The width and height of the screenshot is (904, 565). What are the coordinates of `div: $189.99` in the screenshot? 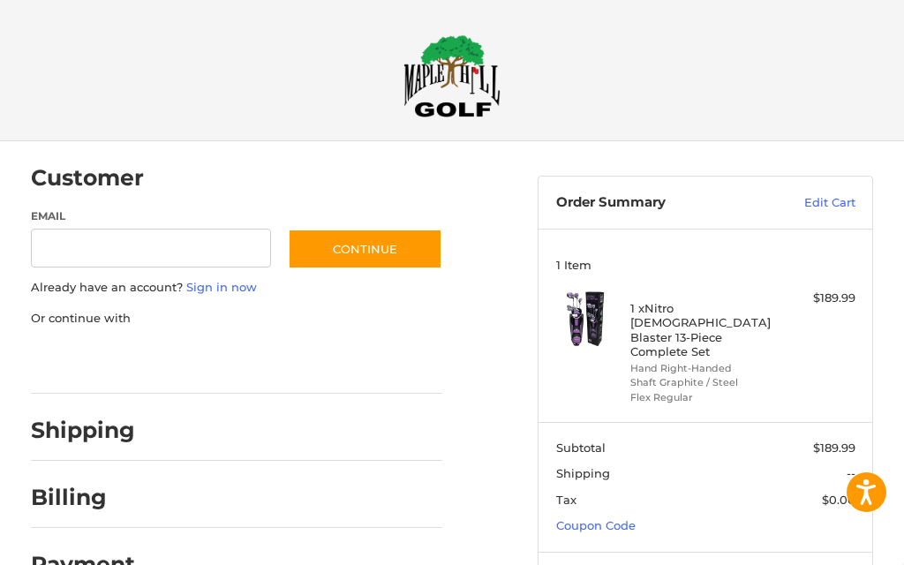 It's located at (817, 298).